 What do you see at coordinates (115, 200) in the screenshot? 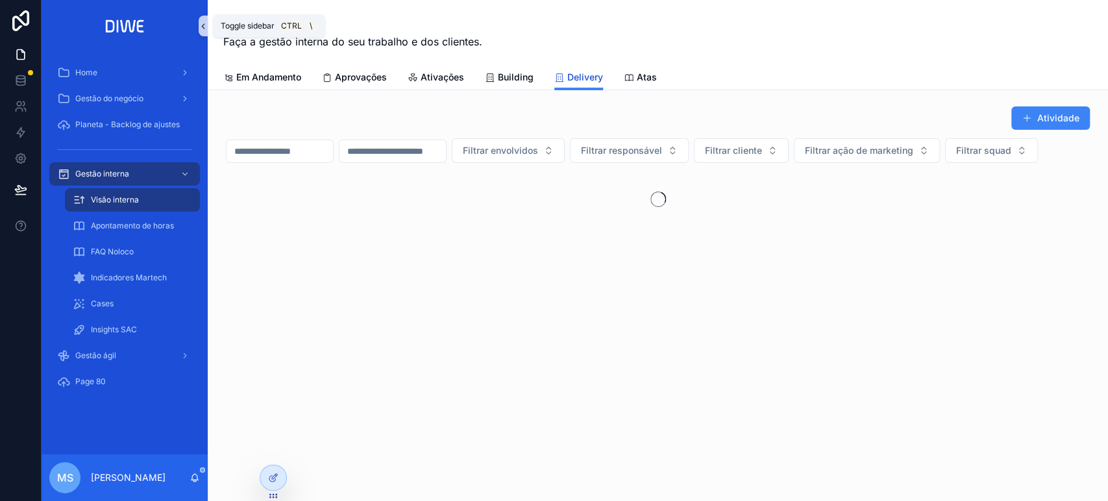
I see `span: Visão interna` at bounding box center [115, 200].